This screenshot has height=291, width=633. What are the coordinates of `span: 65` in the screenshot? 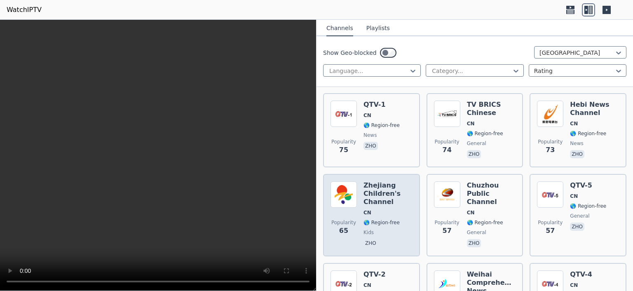 It's located at (344, 231).